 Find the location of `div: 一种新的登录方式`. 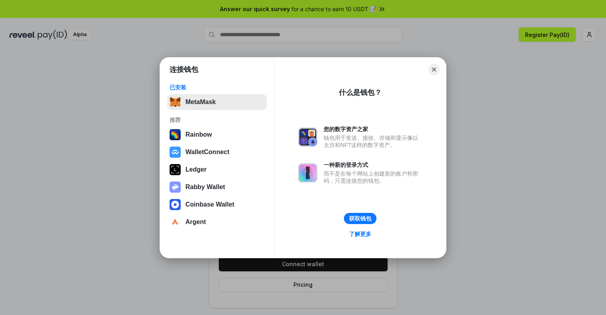

div: 一种新的登录方式 is located at coordinates (373, 165).